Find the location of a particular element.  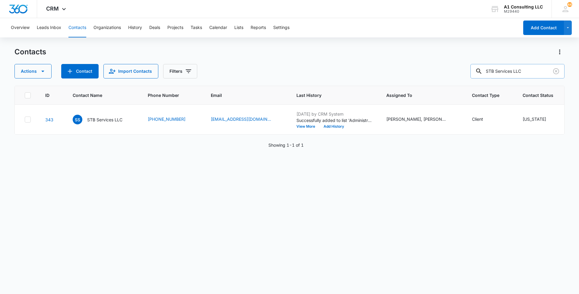

div: Email - teveraux@gmail.com - Select to Edit Field is located at coordinates (246, 119).